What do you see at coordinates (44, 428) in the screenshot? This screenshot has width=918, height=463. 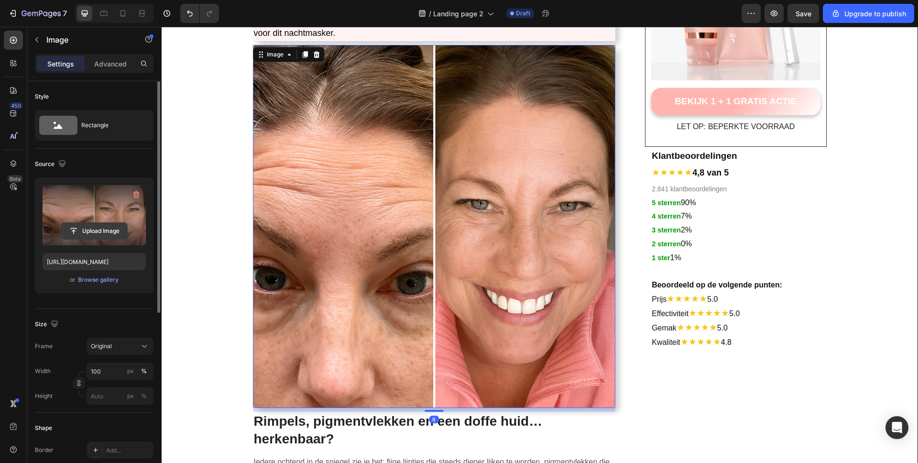 I see `div: Shape` at bounding box center [44, 428].